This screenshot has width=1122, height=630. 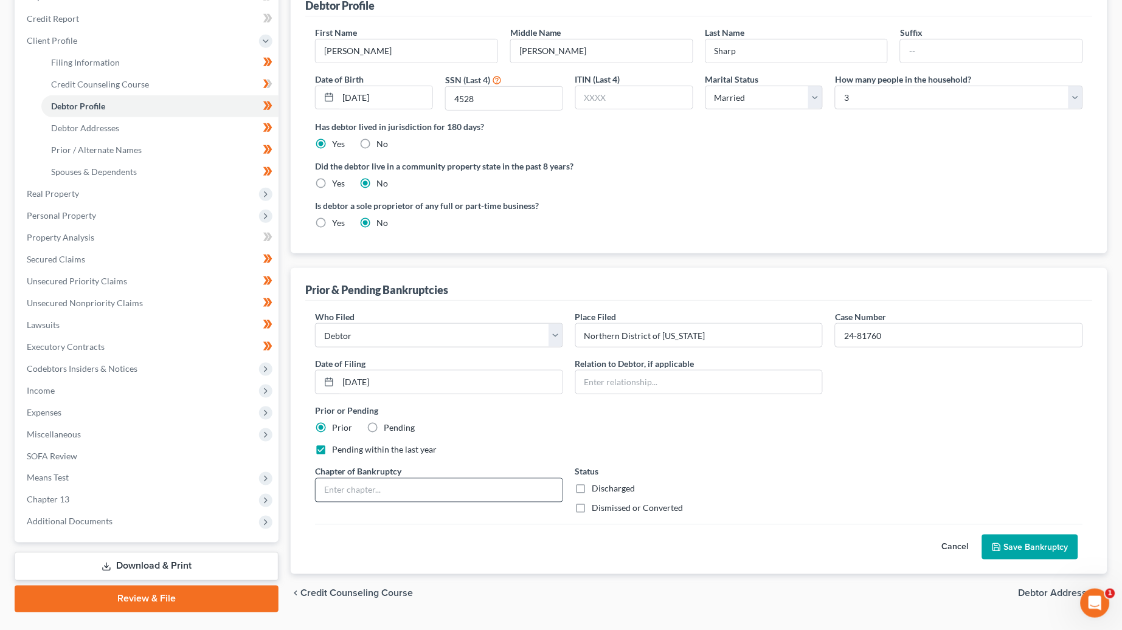 I want to click on a: SOFA Review, so click(x=148, y=457).